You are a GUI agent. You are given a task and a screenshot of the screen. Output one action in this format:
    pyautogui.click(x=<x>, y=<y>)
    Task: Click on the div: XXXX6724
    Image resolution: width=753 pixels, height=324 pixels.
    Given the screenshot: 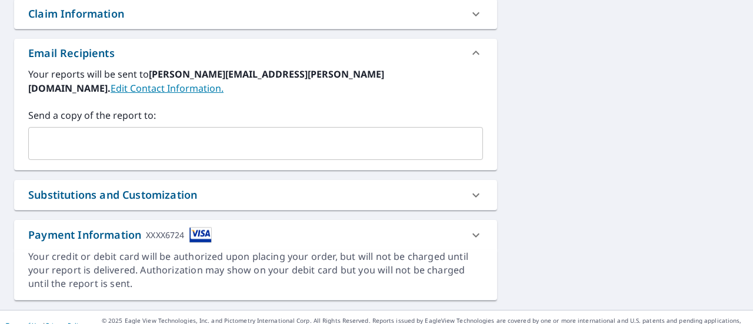 What is the action you would take?
    pyautogui.click(x=165, y=235)
    